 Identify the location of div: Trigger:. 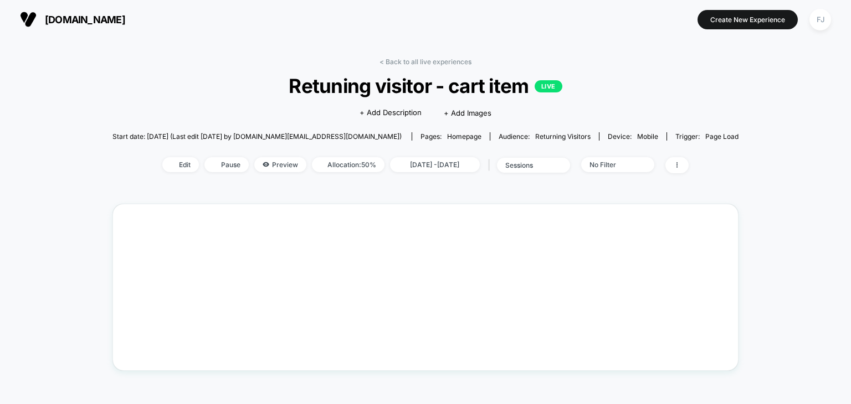
(707, 136).